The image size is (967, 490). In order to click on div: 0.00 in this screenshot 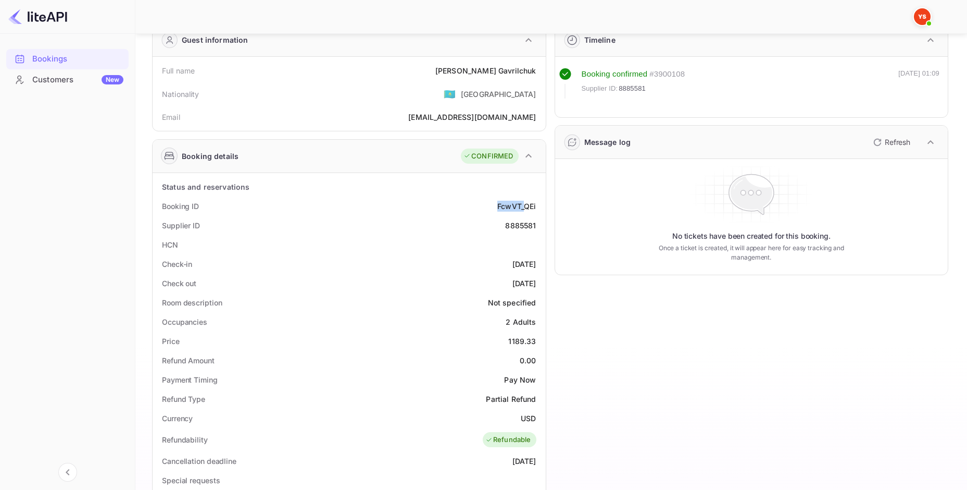, I will do `click(528, 360)`.